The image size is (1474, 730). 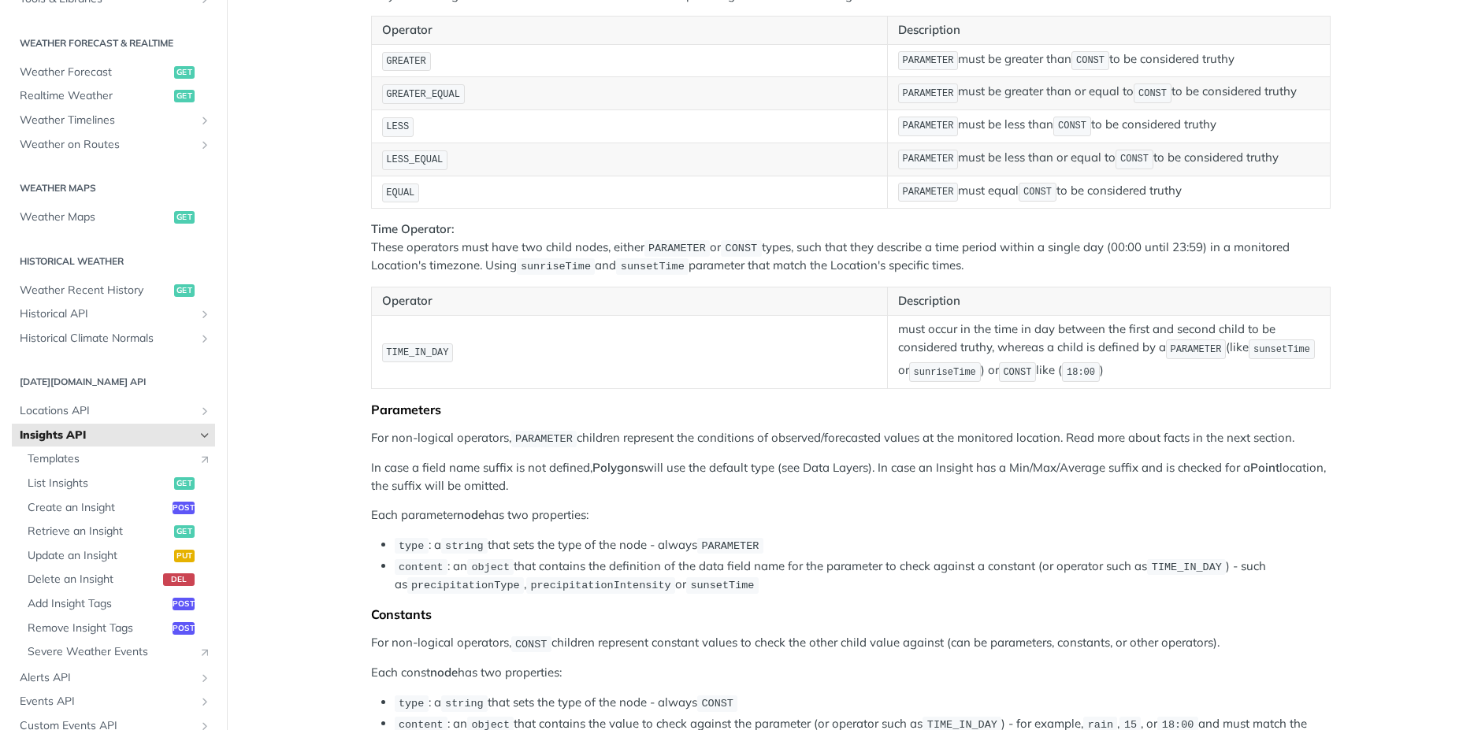 I want to click on button: Hide subpages for Insights API, so click(x=205, y=436).